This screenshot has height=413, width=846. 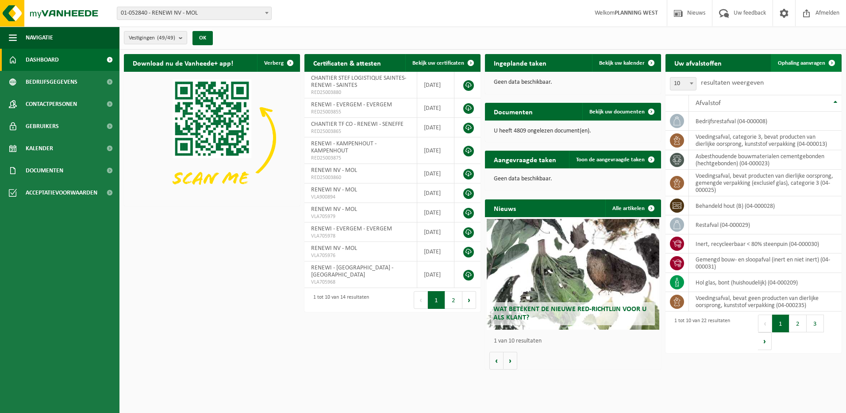 What do you see at coordinates (361, 158) in the screenshot?
I see `span: RED25003875` at bounding box center [361, 158].